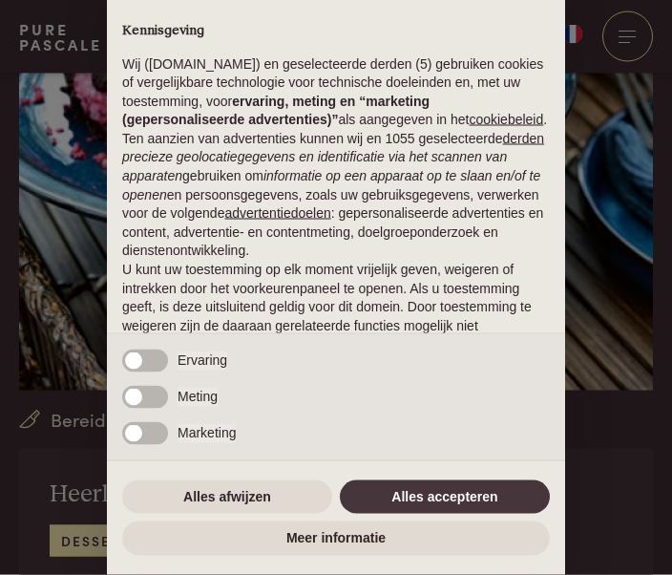  I want to click on button: Meer informatie, so click(336, 539).